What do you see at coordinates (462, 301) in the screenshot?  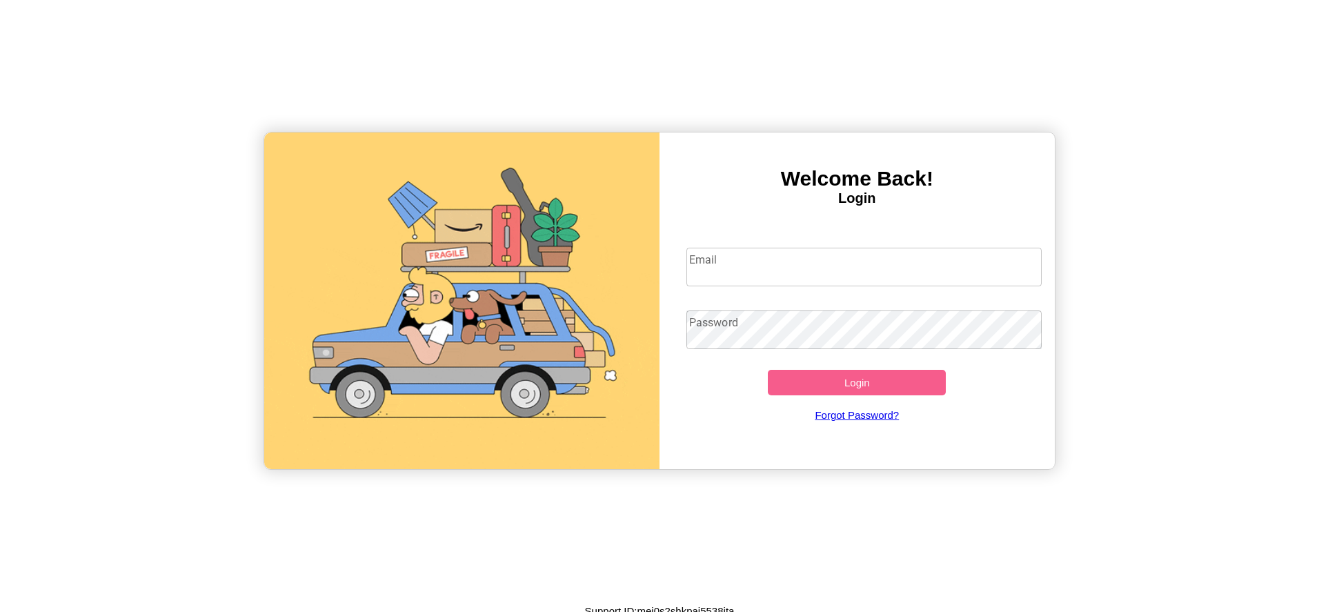 I see `img: gif` at bounding box center [462, 301].